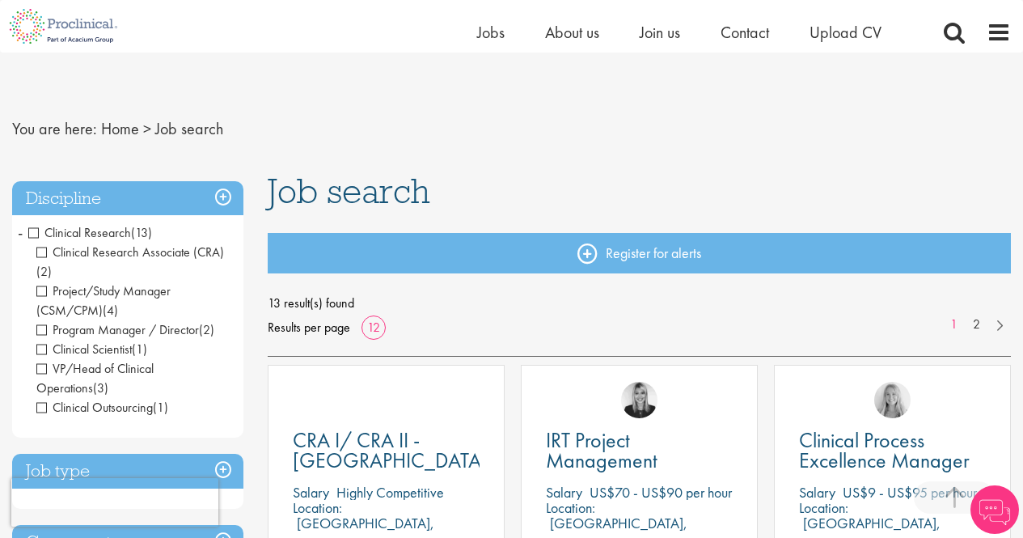 Image resolution: width=1023 pixels, height=538 pixels. Describe the element at coordinates (128, 198) in the screenshot. I see `div: Discipline` at that location.